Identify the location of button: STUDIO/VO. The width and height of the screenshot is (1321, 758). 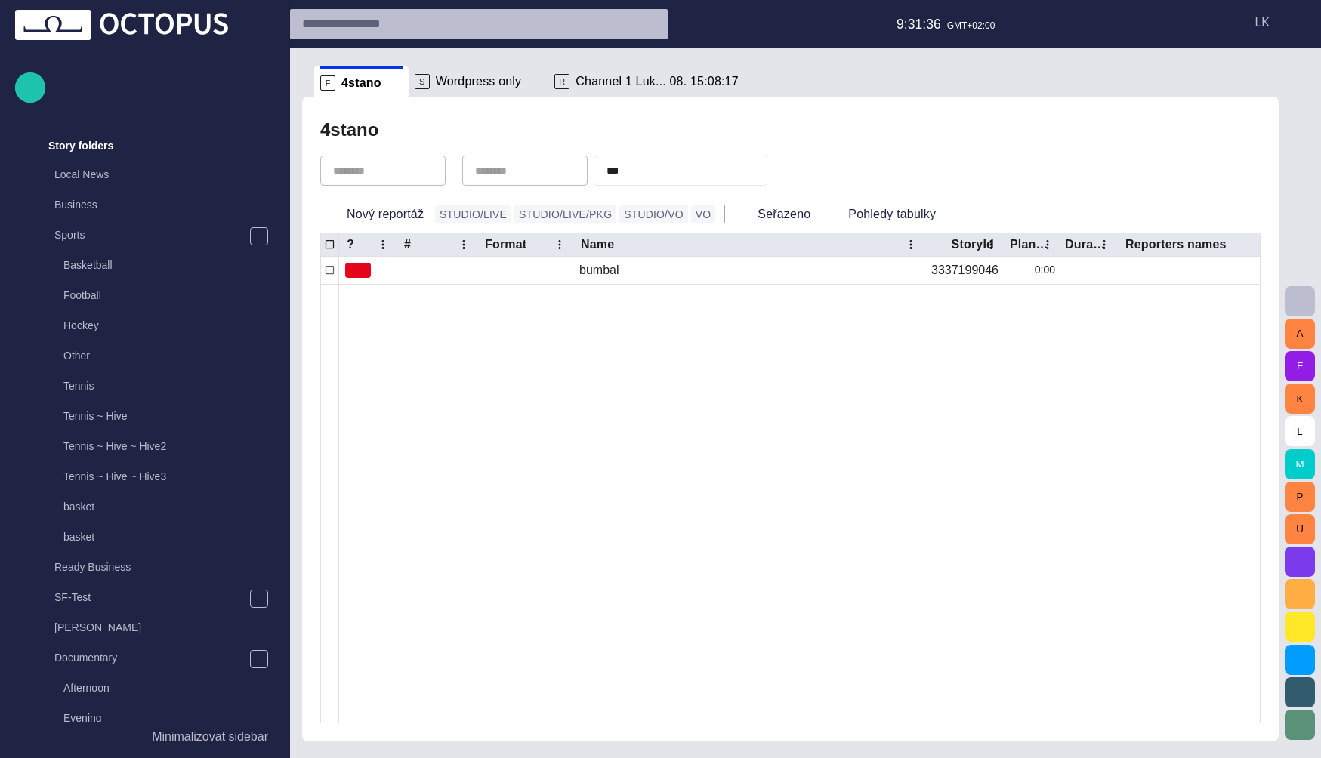
(653, 214).